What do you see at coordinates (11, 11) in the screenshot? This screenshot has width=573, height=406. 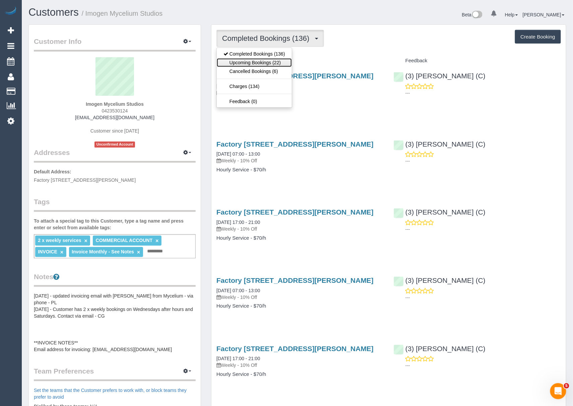 I see `img: Automaid Logo` at bounding box center [11, 11].